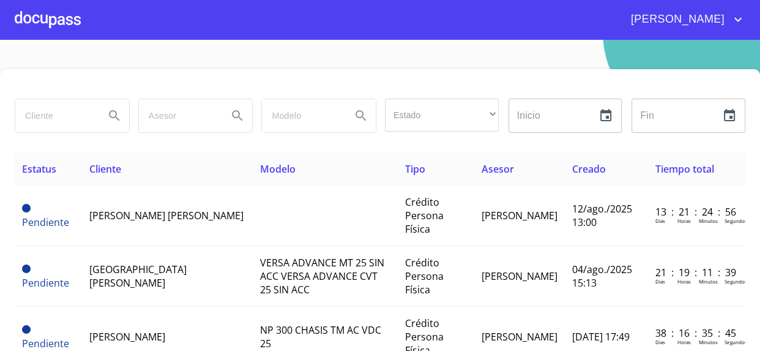 The width and height of the screenshot is (760, 357). What do you see at coordinates (696, 212) in the screenshot?
I see `p: 13 : 21 : 24 : 56` at bounding box center [696, 212].